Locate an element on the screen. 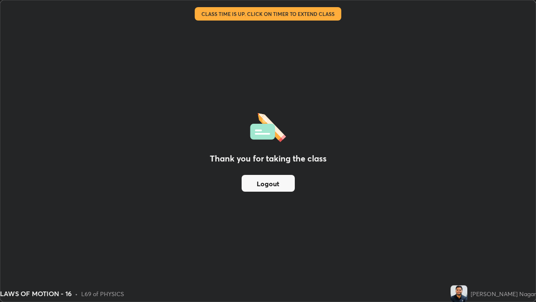 The image size is (536, 302). div: L69 of PHYSICS is located at coordinates (103, 293).